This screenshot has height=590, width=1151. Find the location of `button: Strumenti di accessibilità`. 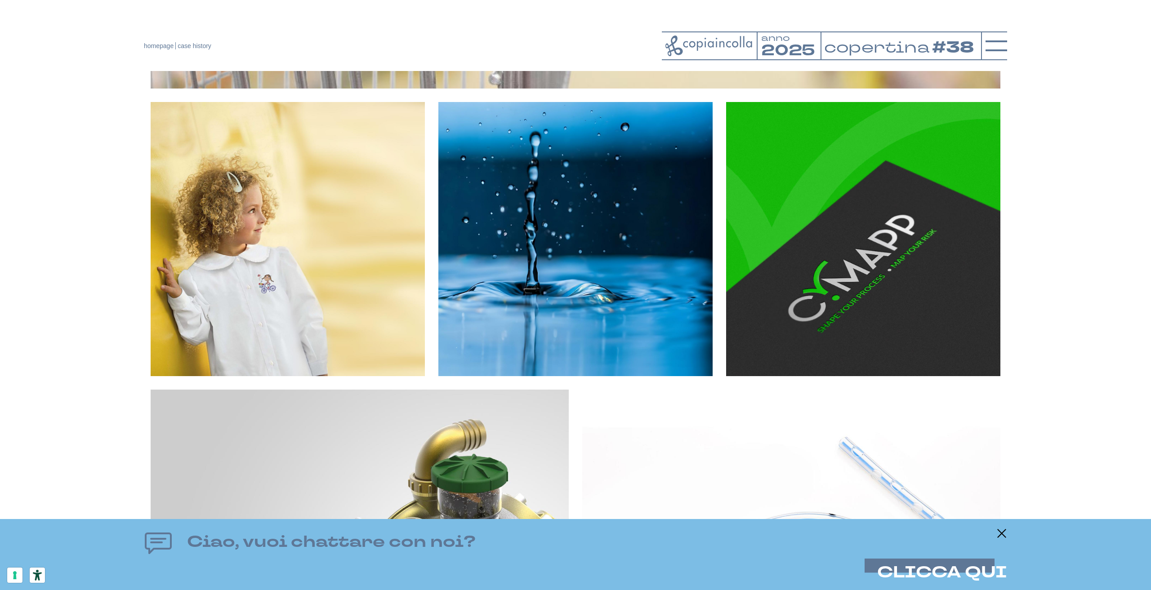

button: Strumenti di accessibilità is located at coordinates (37, 576).